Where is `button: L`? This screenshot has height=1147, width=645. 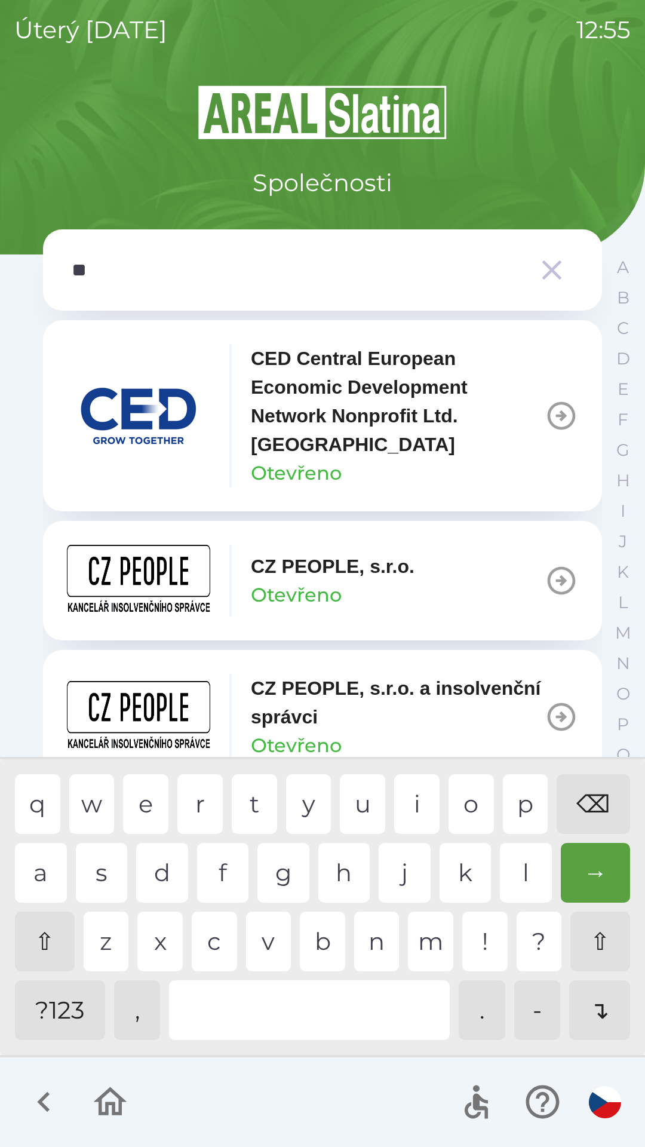 button: L is located at coordinates (623, 602).